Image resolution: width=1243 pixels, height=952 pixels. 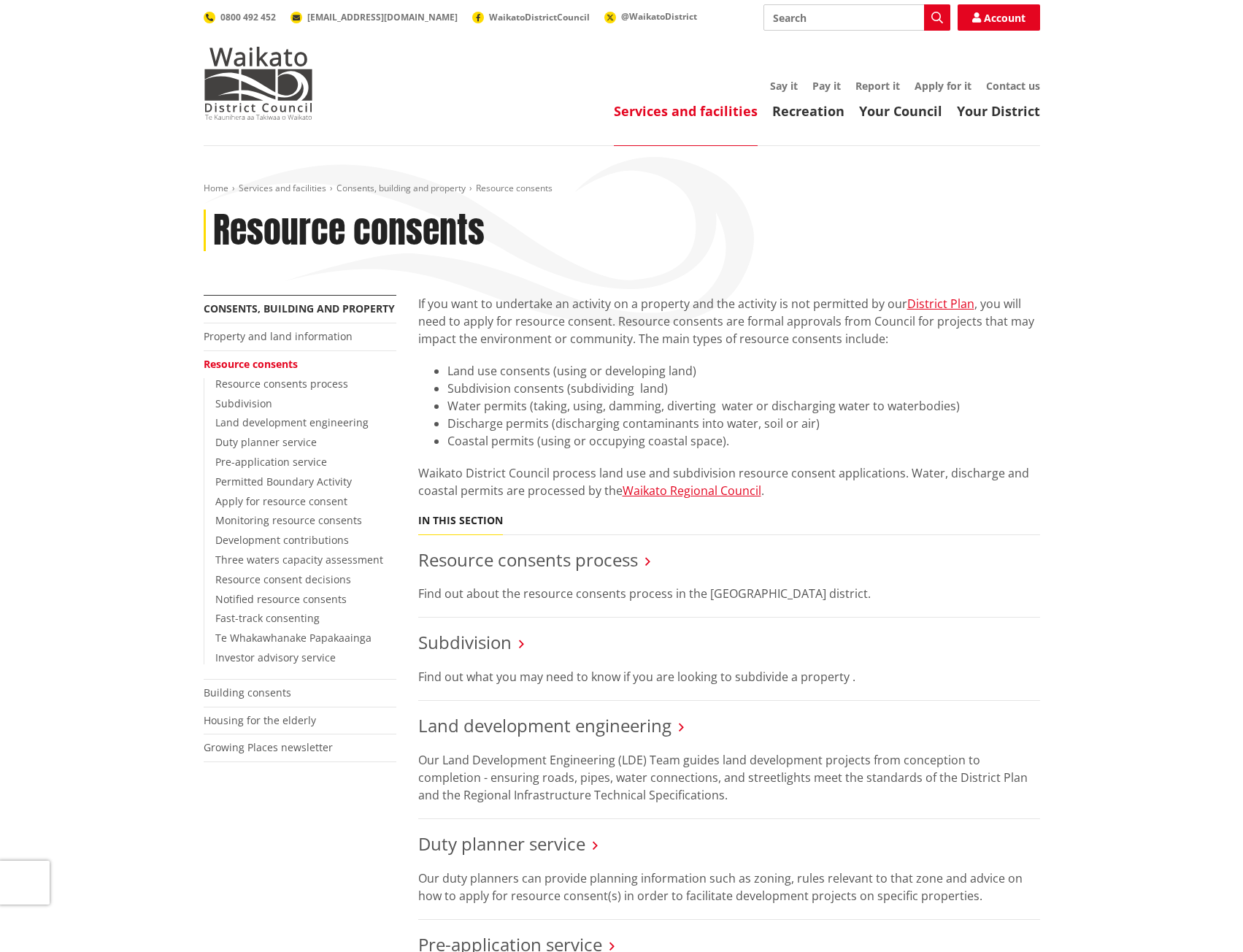 What do you see at coordinates (250, 363) in the screenshot?
I see `a: Resource consents` at bounding box center [250, 363].